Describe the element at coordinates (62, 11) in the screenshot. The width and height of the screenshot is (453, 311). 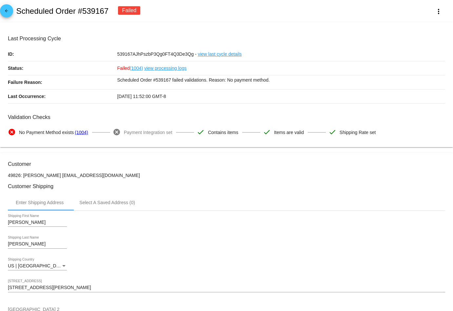
I see `h2: Scheduled Order #539167` at that location.